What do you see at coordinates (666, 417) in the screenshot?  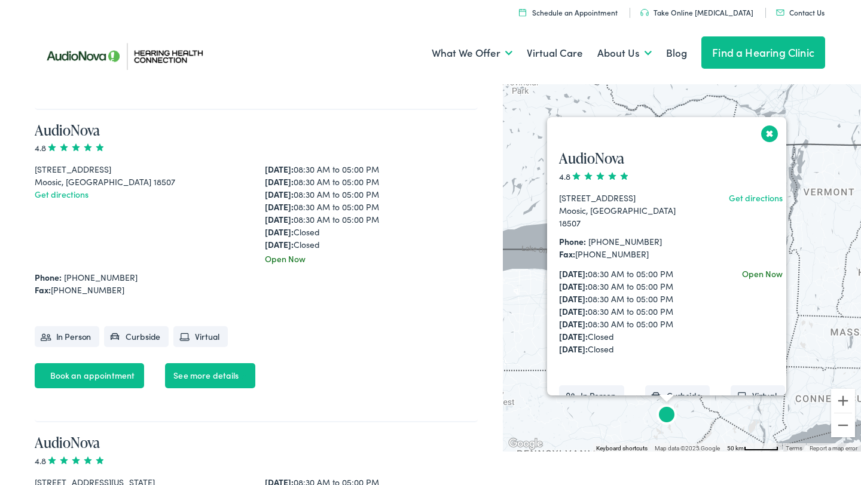 I see `div: AudioNova` at bounding box center [666, 417].